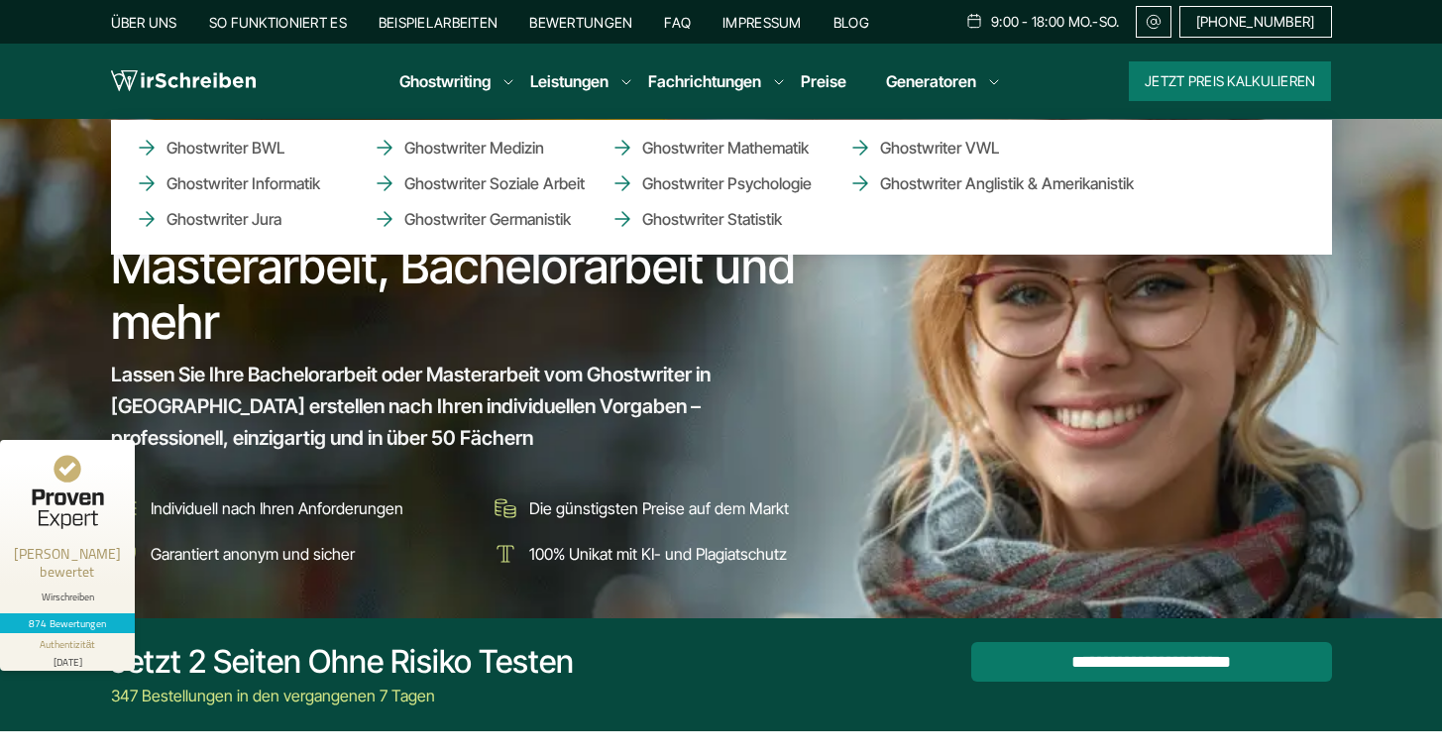  What do you see at coordinates (472, 219) in the screenshot?
I see `a: Ghostwriter Germanistik` at bounding box center [472, 219].